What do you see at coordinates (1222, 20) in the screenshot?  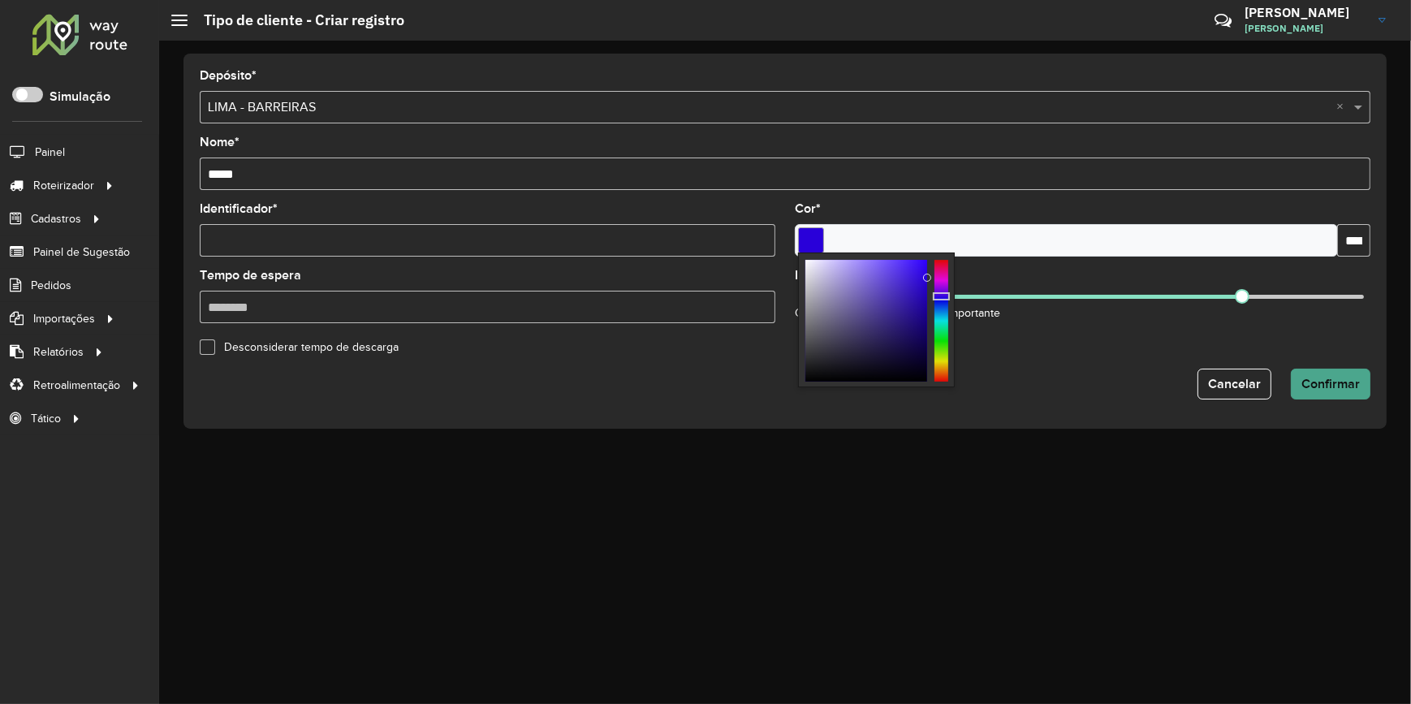 I see `a: Contato Rápido` at bounding box center [1222, 20].